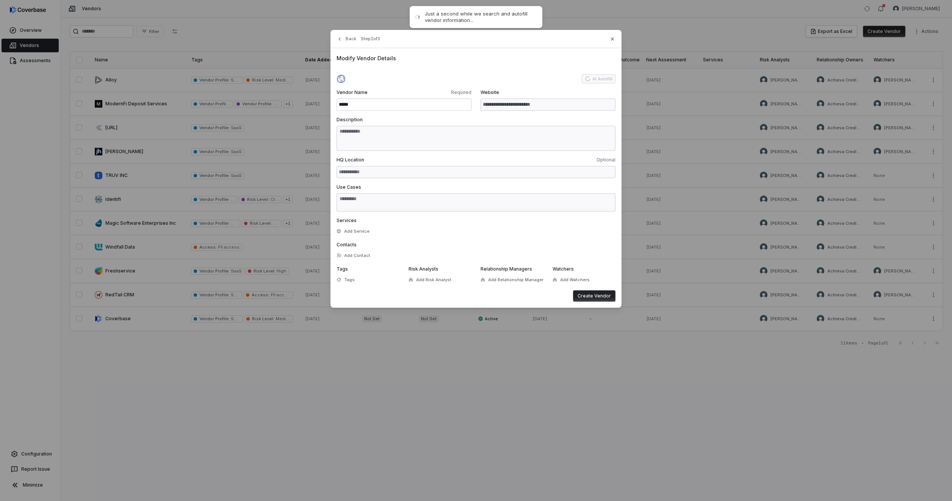 This screenshot has width=952, height=501. I want to click on button: Create Vendor, so click(594, 296).